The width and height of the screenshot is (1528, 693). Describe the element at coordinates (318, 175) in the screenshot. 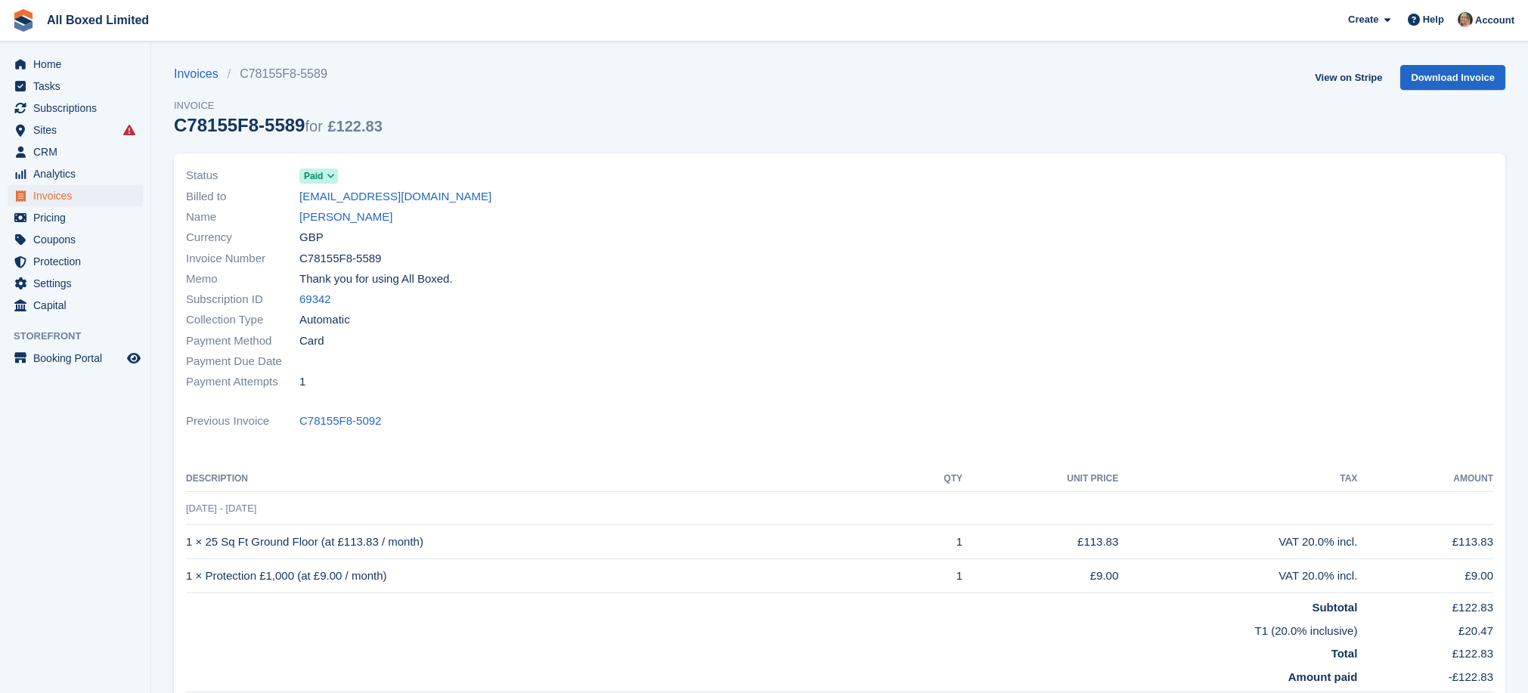

I see `a: Paid` at that location.